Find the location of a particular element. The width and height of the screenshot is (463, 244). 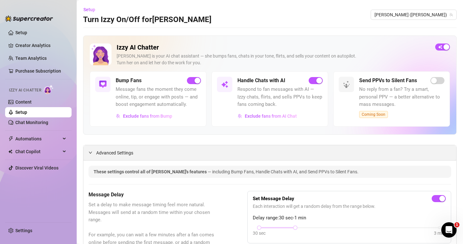

a: Creator Analytics is located at coordinates (41, 45).